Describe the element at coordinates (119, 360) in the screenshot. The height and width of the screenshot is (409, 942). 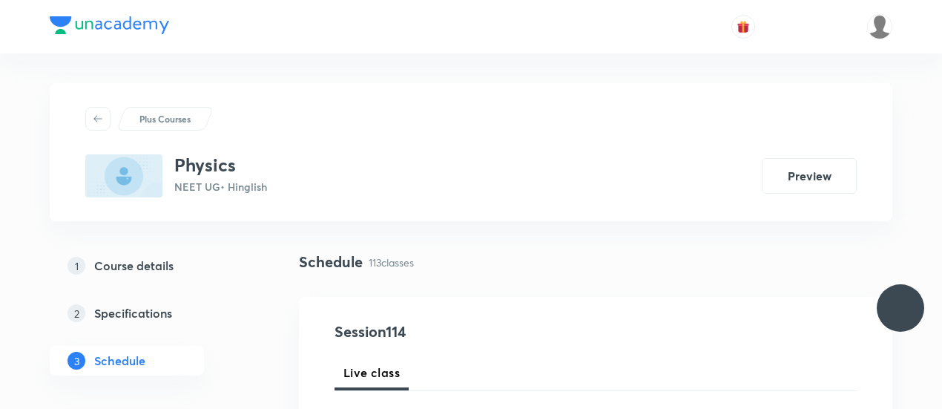
I see `h5: Schedule` at that location.